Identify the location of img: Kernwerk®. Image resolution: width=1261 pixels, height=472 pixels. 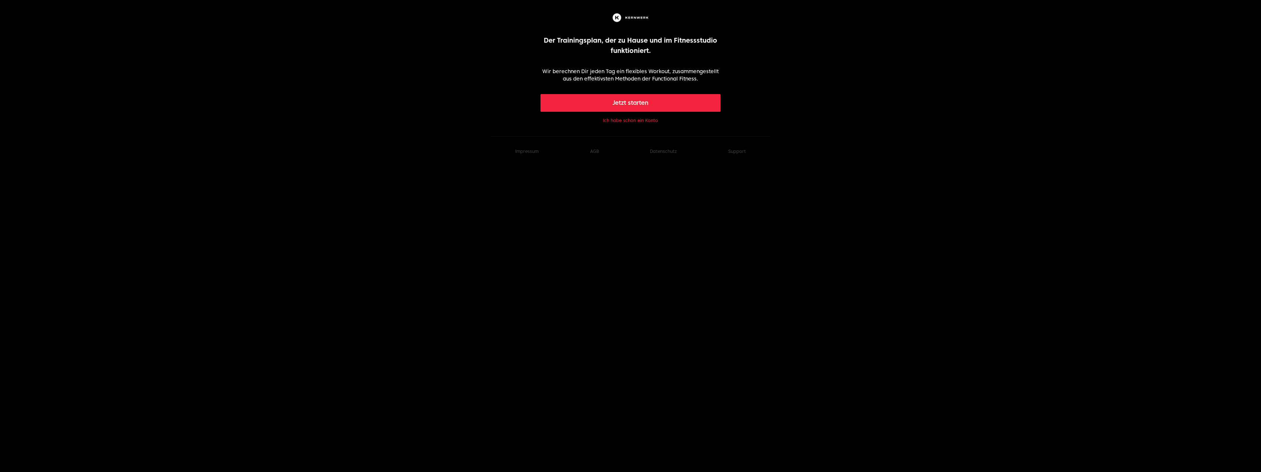
(630, 18).